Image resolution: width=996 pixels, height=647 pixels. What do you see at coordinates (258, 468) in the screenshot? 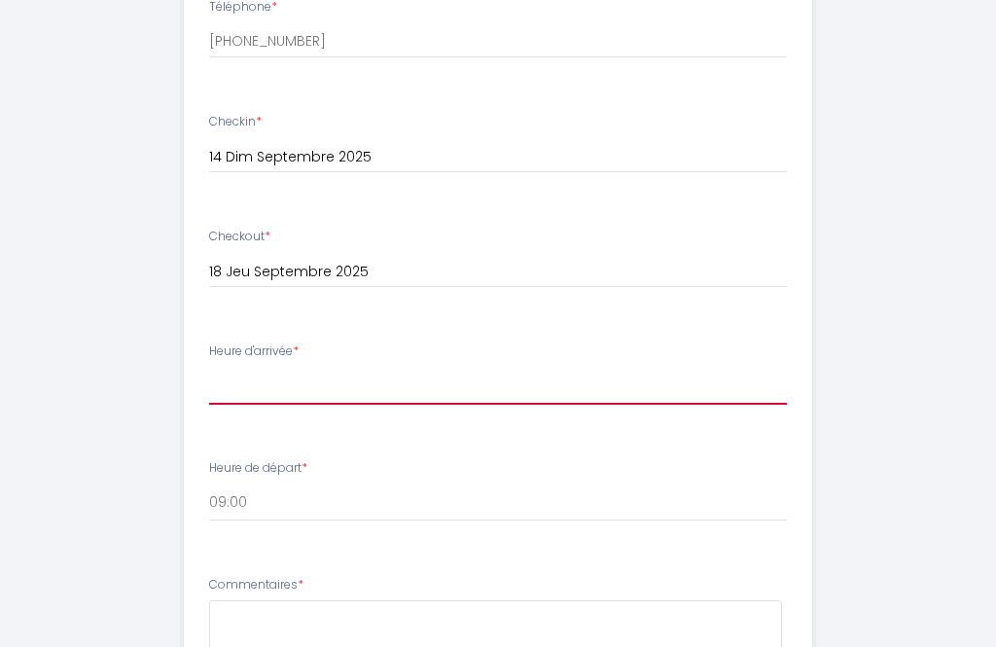
I see `label: Heure de départ` at bounding box center [258, 468].